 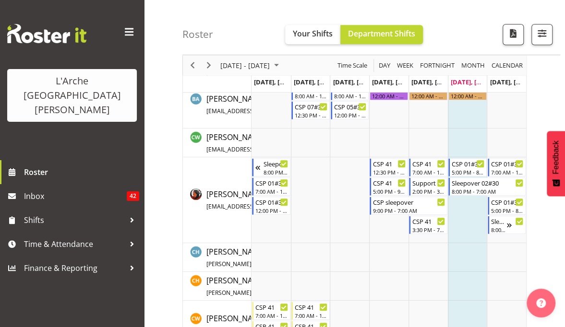 What do you see at coordinates (198, 34) in the screenshot?
I see `h4: Roster` at bounding box center [198, 34].